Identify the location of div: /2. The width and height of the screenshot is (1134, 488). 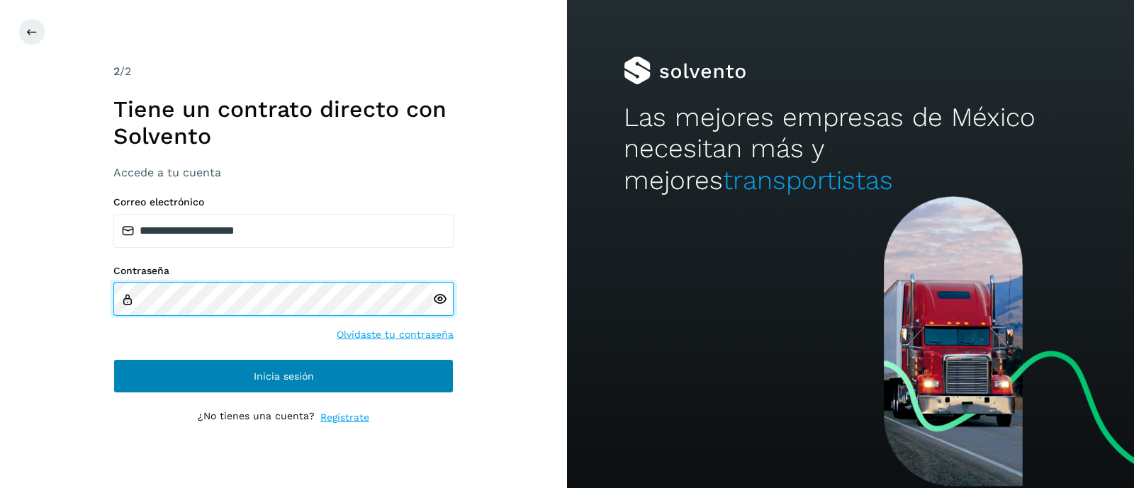
(283, 72).